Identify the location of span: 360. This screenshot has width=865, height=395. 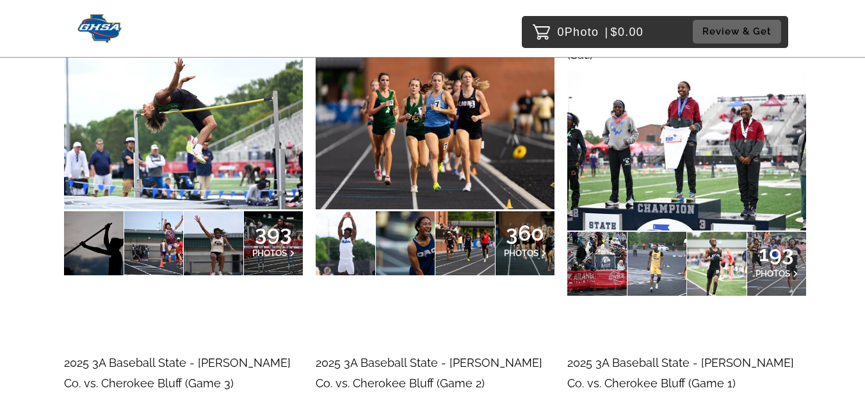
(525, 233).